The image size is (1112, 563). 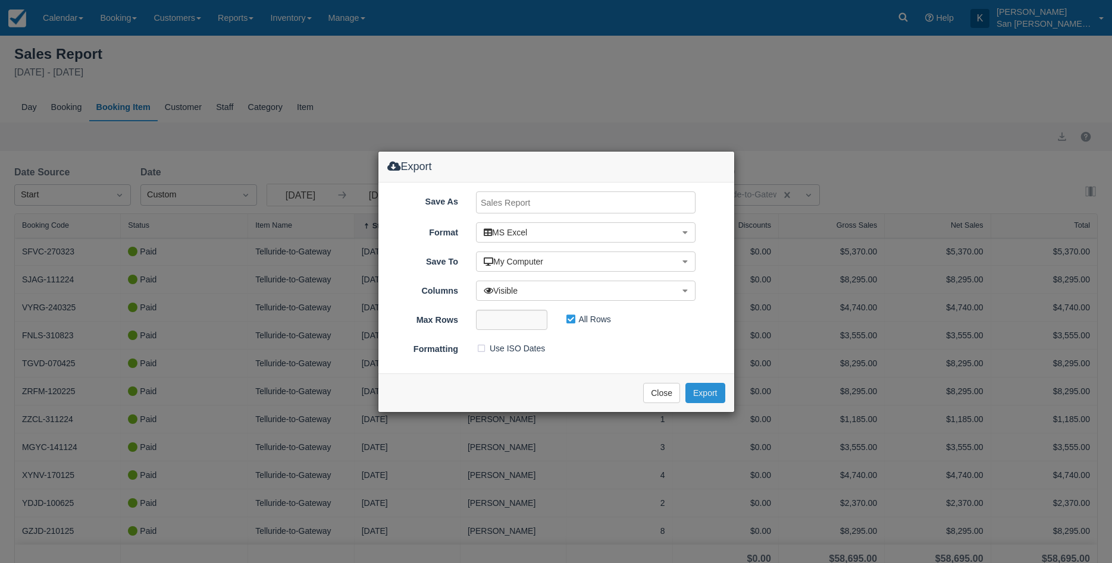 I want to click on label: Save As, so click(x=423, y=200).